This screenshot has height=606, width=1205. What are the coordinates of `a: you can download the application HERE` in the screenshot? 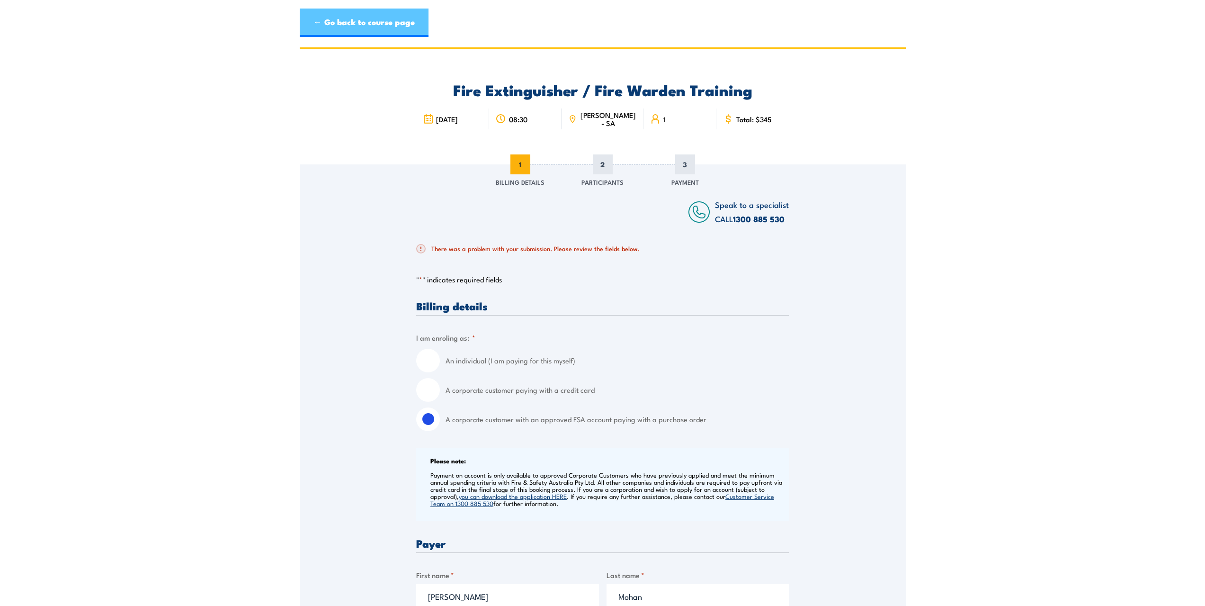 It's located at (513, 496).